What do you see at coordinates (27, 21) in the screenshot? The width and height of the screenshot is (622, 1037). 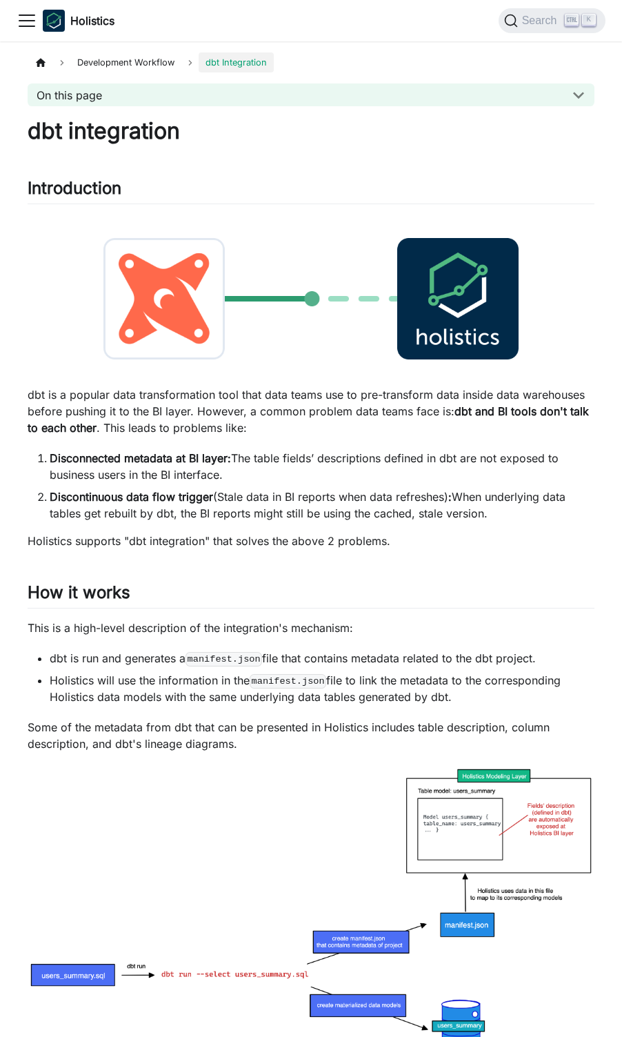 I see `button: Toggle navigation bar` at bounding box center [27, 21].